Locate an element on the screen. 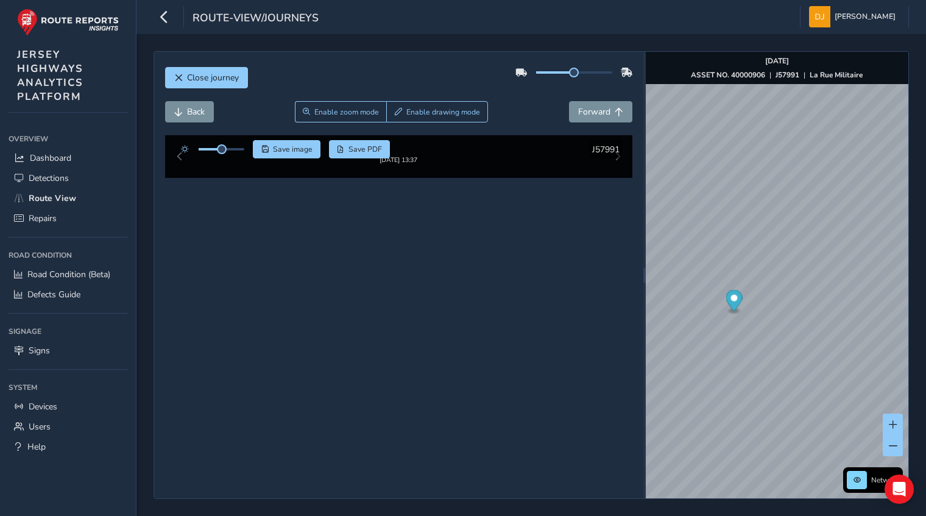  span: JERSEY HIGHWAYS ANALYTICS PLATFORM is located at coordinates (50, 76).